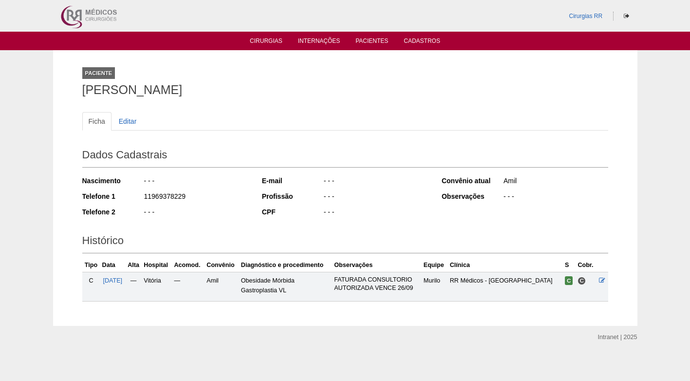  Describe the element at coordinates (113, 212) in the screenshot. I see `div: Telefone 2` at that location.